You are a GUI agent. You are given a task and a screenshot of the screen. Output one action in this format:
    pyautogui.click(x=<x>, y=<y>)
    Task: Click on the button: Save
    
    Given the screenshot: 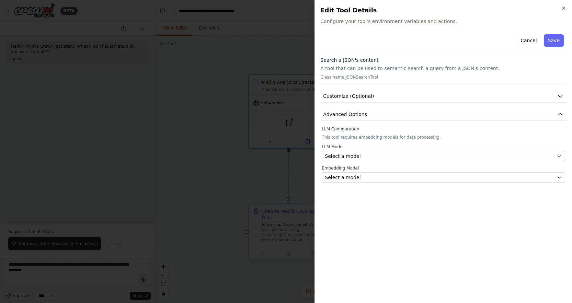 What is the action you would take?
    pyautogui.click(x=553, y=40)
    